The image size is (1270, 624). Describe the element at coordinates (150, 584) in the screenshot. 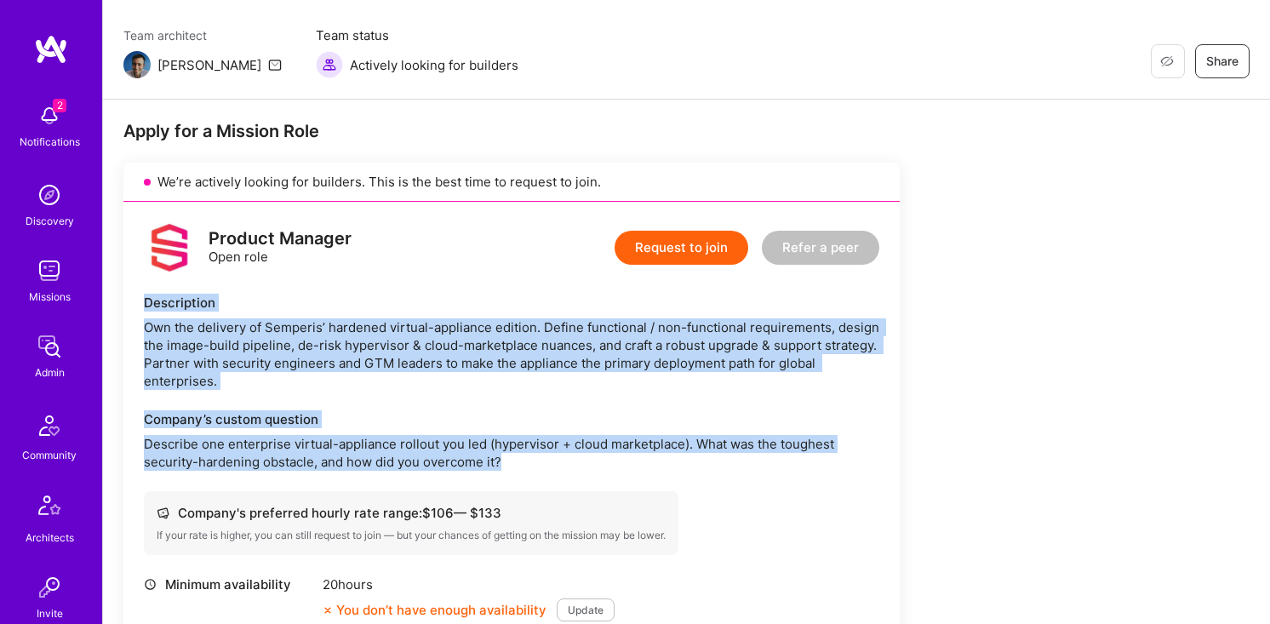

I see `i: icon Clock` at that location.